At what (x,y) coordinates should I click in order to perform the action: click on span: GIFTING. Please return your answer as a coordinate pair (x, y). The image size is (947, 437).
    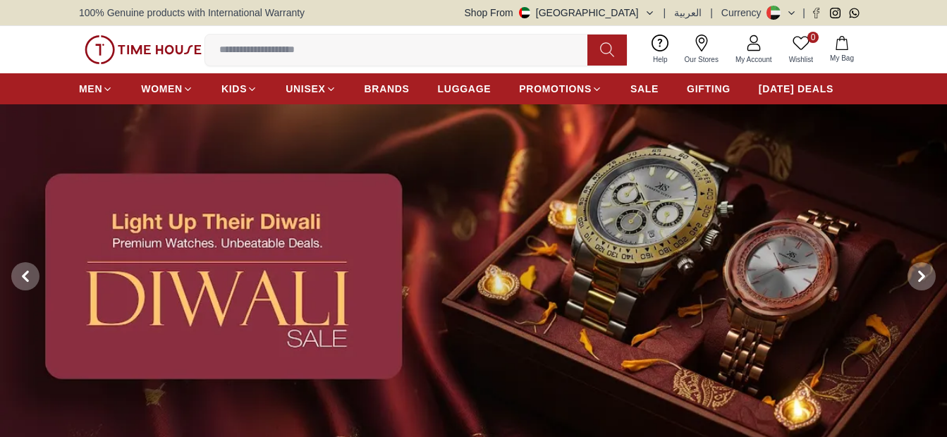
    Looking at the image, I should click on (709, 89).